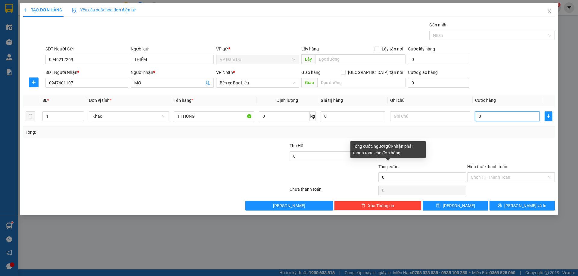  What do you see at coordinates (313, 116) in the screenshot?
I see `span: kg` at bounding box center [313, 116].